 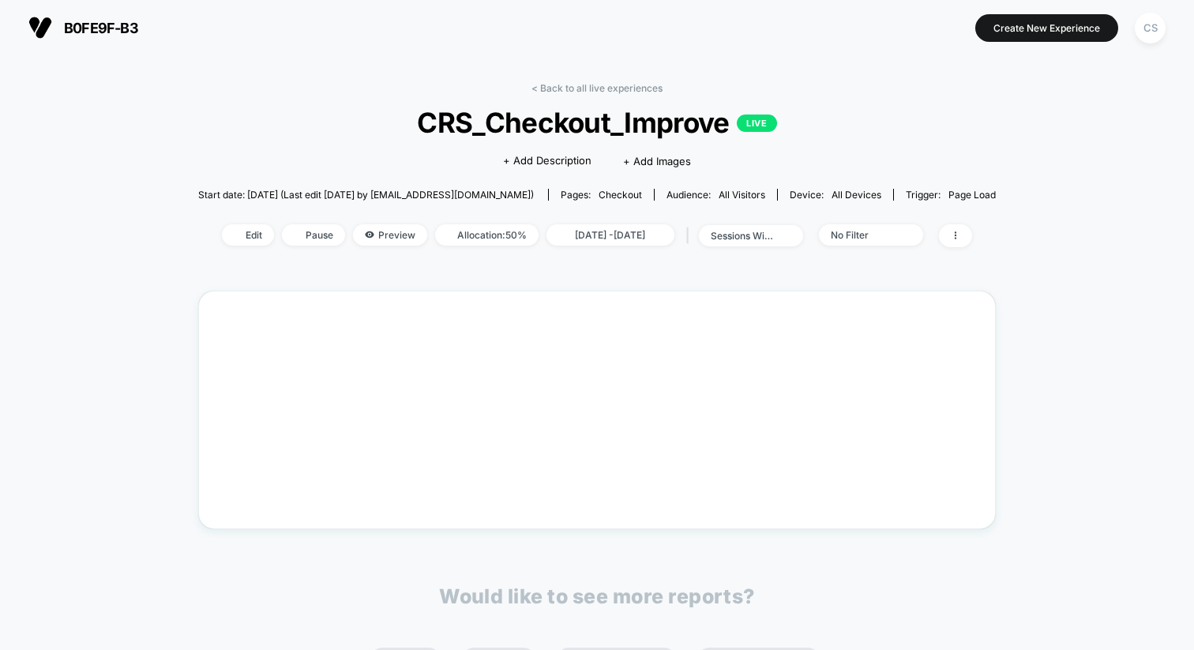 What do you see at coordinates (40, 28) in the screenshot?
I see `img: Visually logo` at bounding box center [40, 28].